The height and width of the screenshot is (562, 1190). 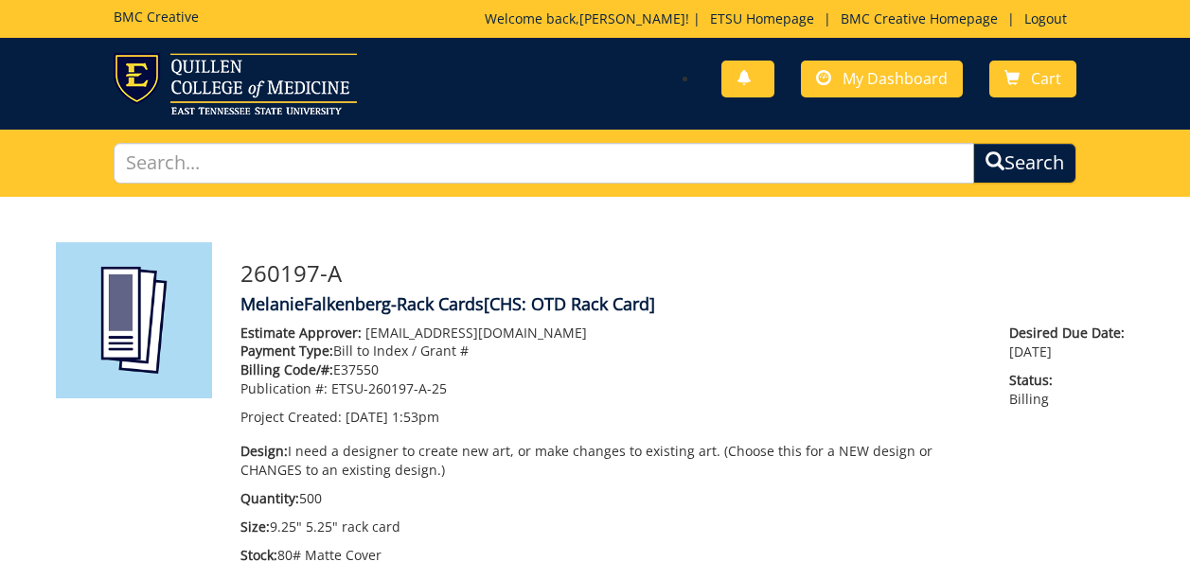 I want to click on a: Logout, so click(x=1045, y=18).